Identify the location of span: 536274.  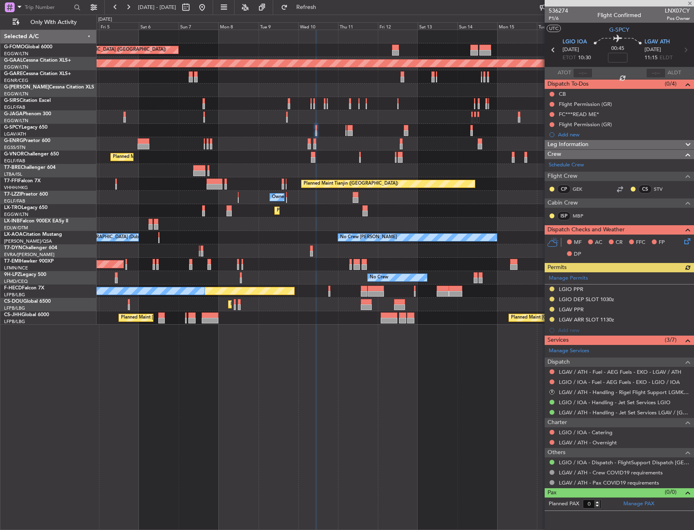
(558, 11).